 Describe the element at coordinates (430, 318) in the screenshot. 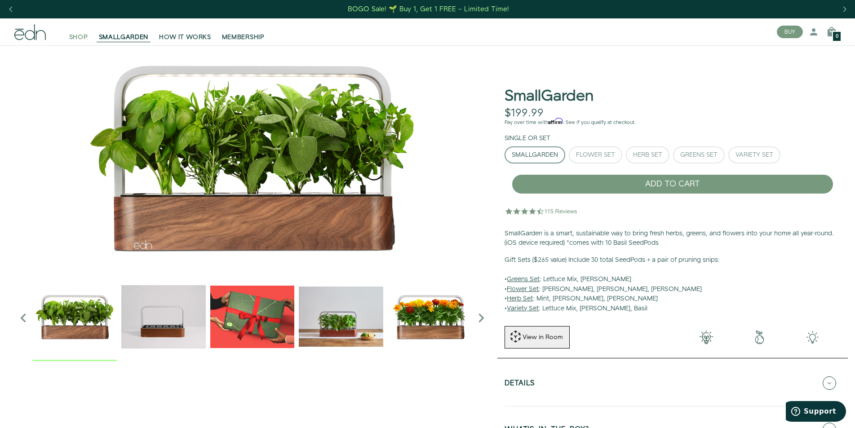

I see `div: 5 / 6` at that location.